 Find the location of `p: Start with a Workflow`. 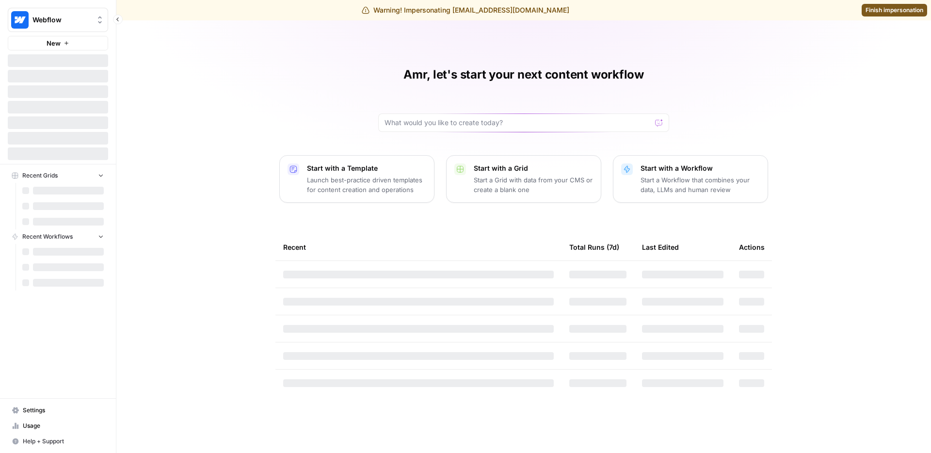

p: Start with a Workflow is located at coordinates (700, 168).